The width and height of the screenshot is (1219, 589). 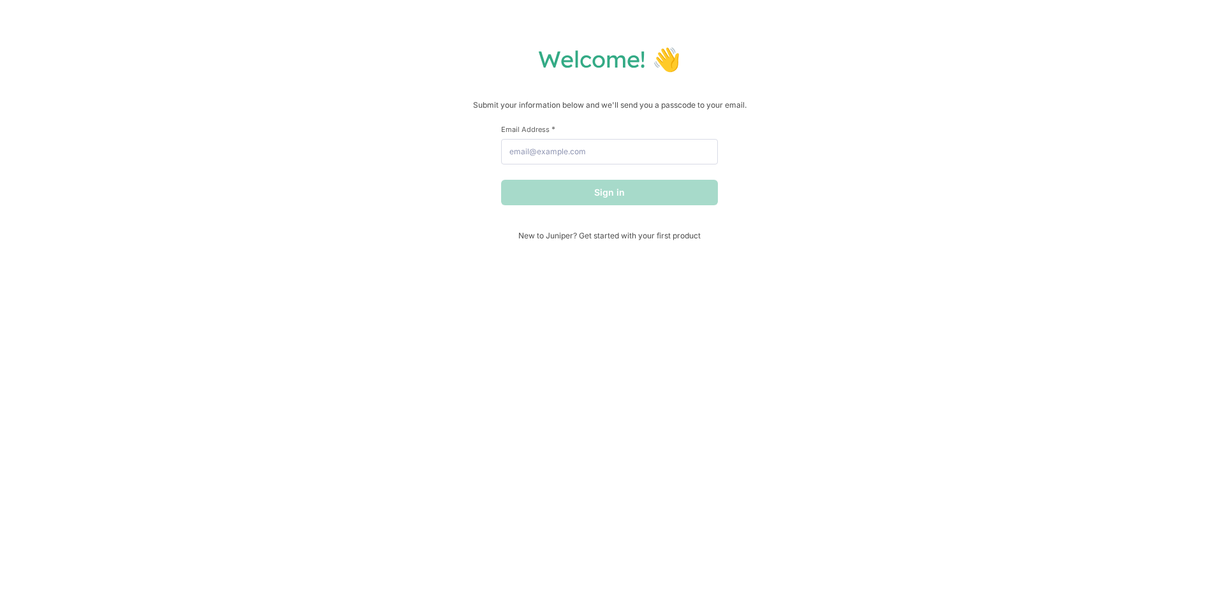 What do you see at coordinates (610, 235) in the screenshot?
I see `span: New to Juniper? Get started with your first product` at bounding box center [610, 235].